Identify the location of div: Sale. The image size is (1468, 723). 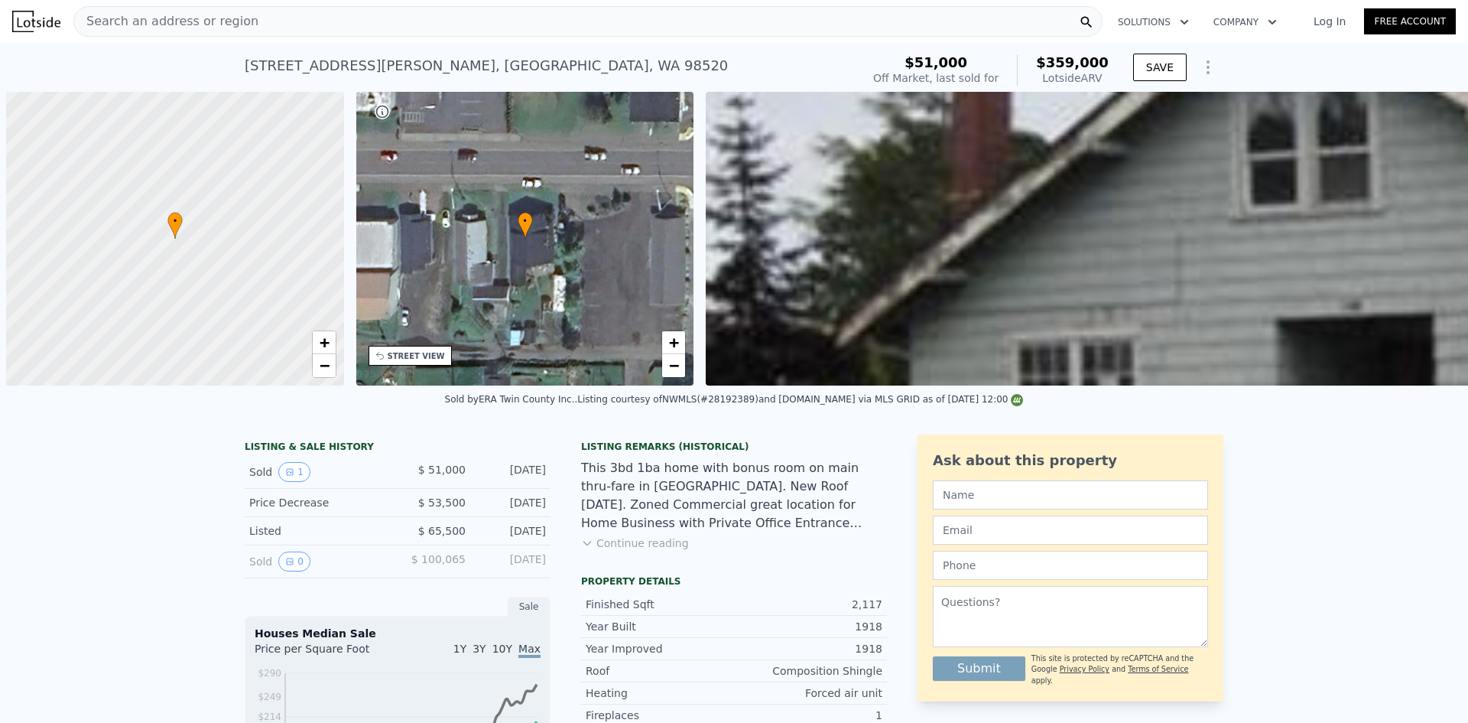
(529, 606).